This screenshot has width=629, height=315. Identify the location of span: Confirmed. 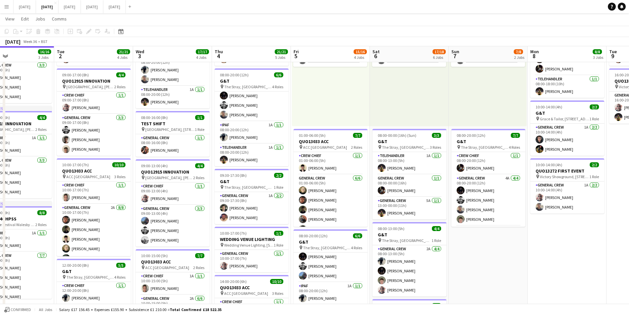
(21, 310).